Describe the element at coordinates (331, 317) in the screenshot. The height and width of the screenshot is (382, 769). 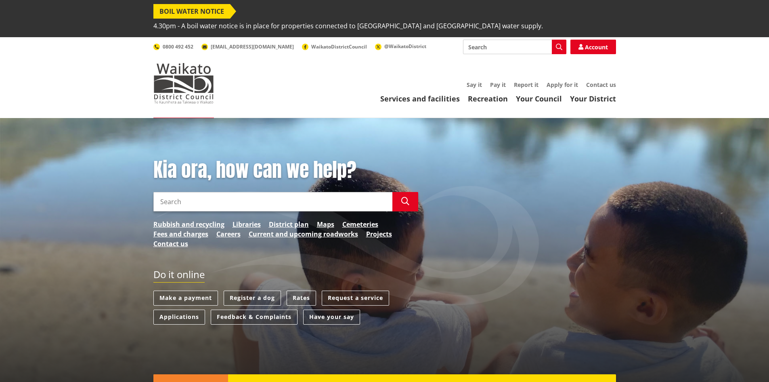
I see `a: Have your say` at that location.